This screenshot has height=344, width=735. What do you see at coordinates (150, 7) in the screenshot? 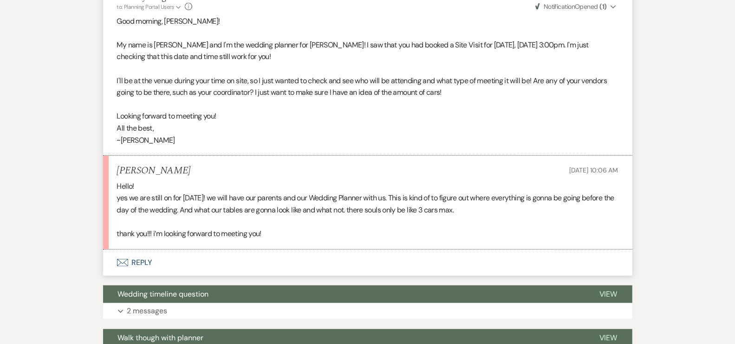
I see `button: to: Planning Portal Users` at bounding box center [150, 7].